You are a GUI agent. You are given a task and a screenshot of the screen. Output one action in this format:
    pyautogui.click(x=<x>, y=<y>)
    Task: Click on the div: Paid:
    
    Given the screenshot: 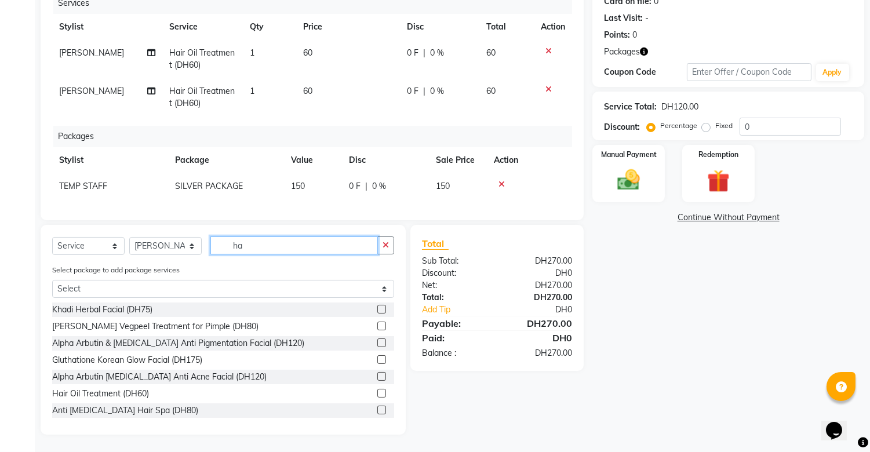 What is the action you would take?
    pyautogui.click(x=455, y=338)
    